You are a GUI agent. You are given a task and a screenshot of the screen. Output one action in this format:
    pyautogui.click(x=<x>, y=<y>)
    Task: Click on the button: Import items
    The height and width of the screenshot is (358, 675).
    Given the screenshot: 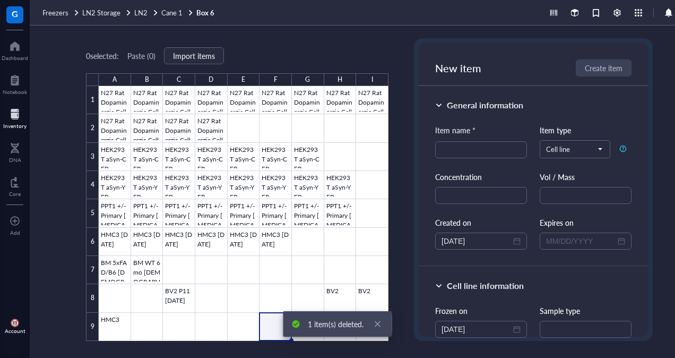 What is the action you would take?
    pyautogui.click(x=194, y=56)
    